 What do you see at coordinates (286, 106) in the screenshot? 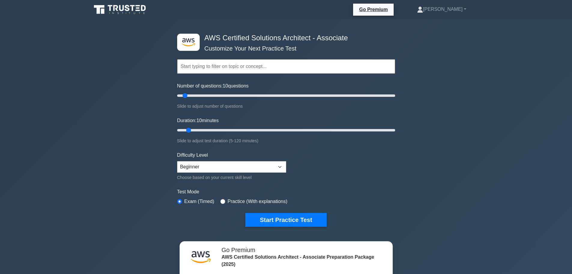
I see `div: Slide to adjust number of questions` at bounding box center [286, 106].